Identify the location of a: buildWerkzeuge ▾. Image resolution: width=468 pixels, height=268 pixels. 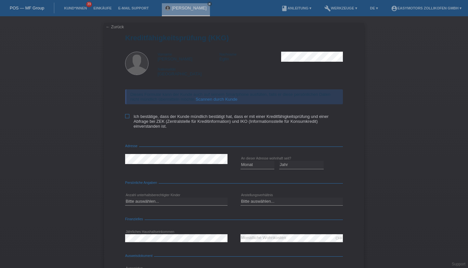
(341, 8).